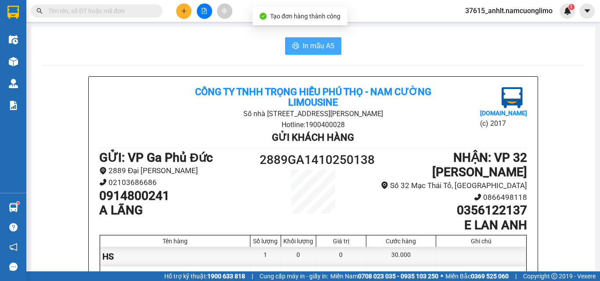 The height and width of the screenshot is (281, 600). What do you see at coordinates (477, 277) in the screenshot?
I see `span: Miền Bắc` at bounding box center [477, 277].